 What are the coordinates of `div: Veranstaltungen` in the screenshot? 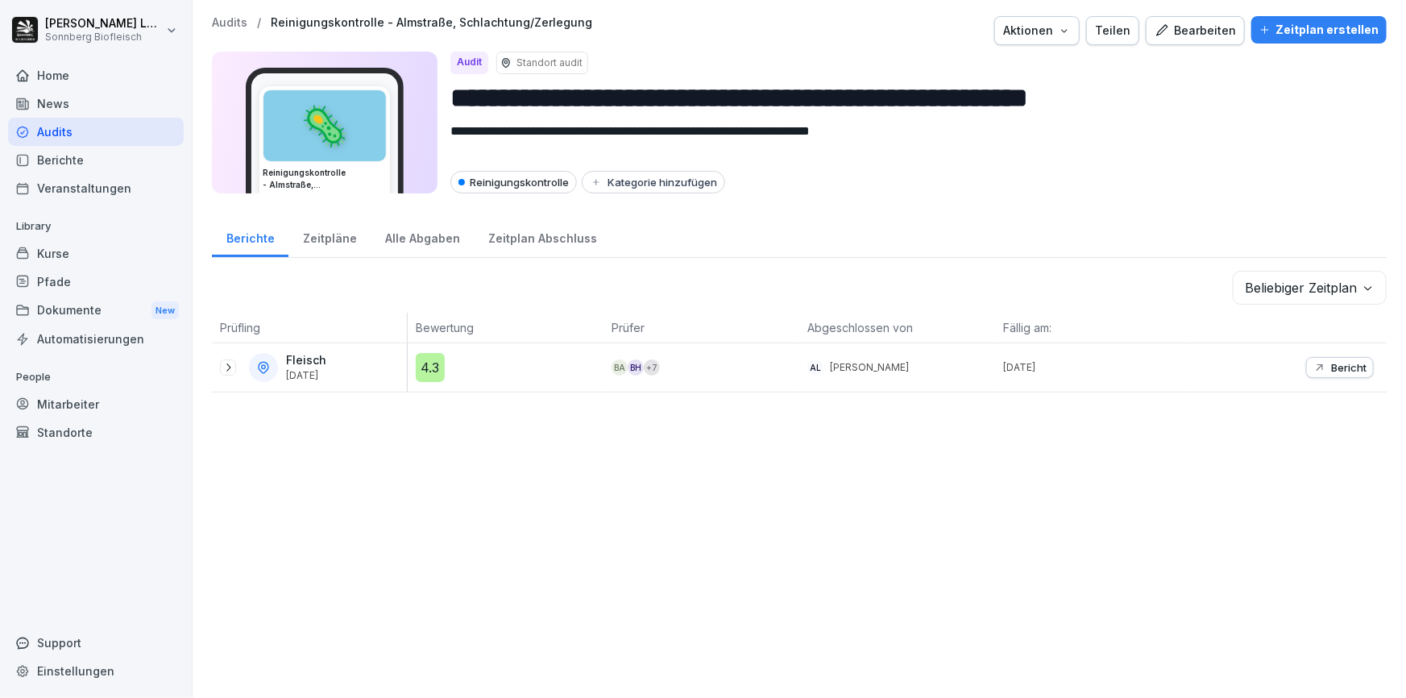 It's located at (96, 188).